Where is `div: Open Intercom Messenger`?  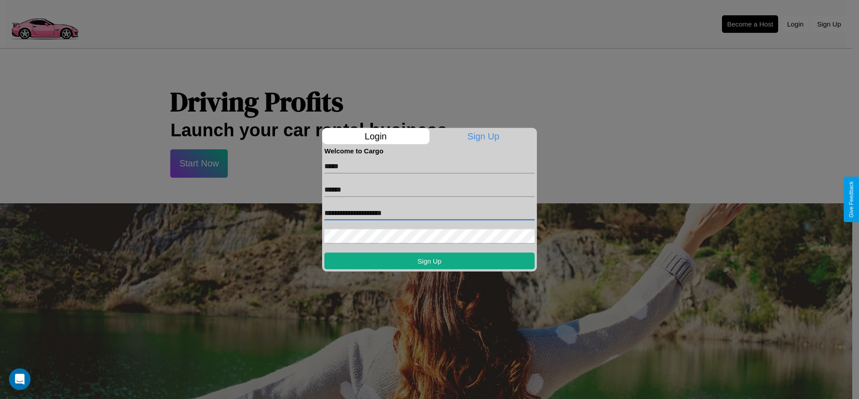 div: Open Intercom Messenger is located at coordinates (20, 379).